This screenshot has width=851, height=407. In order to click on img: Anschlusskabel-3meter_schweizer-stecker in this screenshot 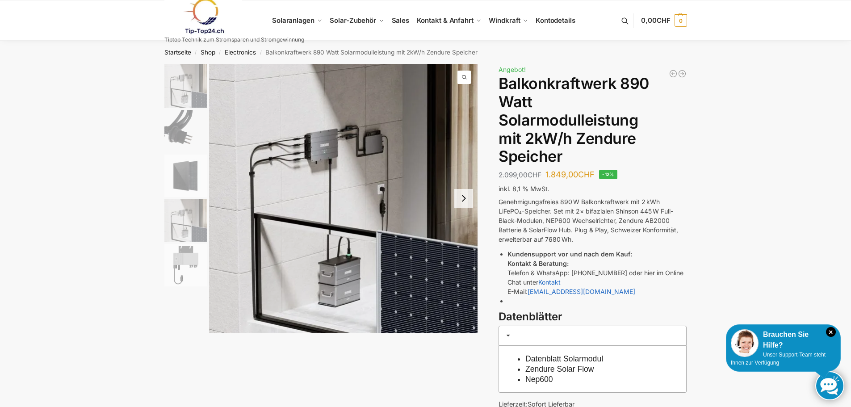, I will do `click(185, 131)`.